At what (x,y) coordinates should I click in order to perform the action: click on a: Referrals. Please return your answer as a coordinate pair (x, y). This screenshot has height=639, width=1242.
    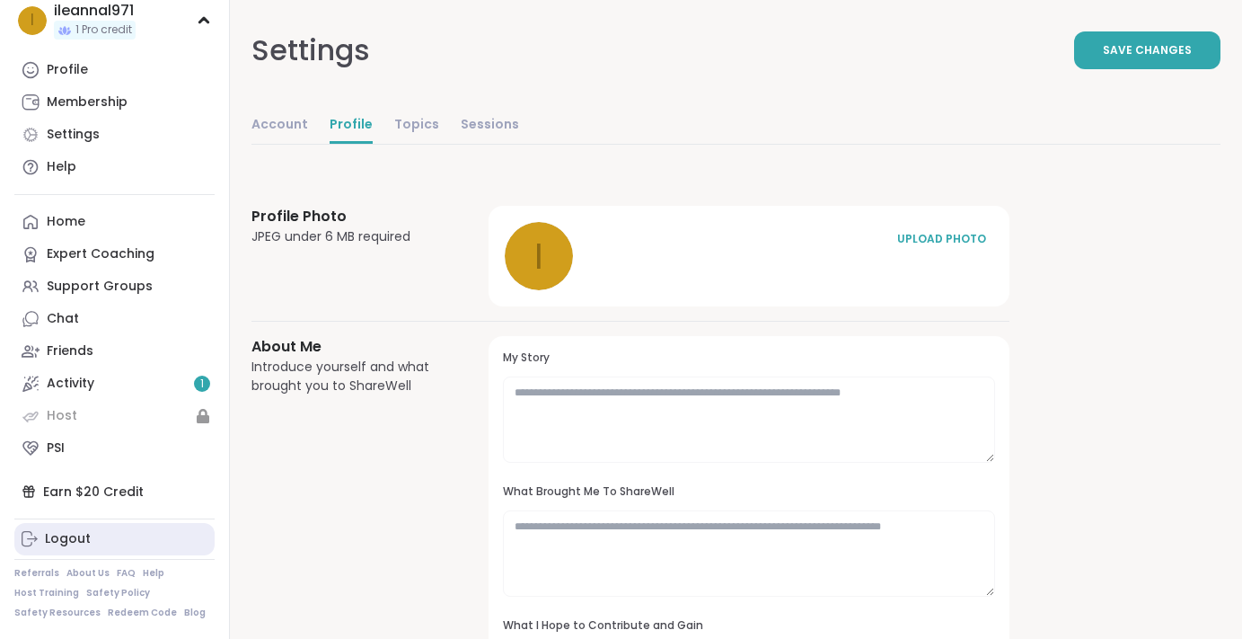
    Looking at the image, I should click on (37, 573).